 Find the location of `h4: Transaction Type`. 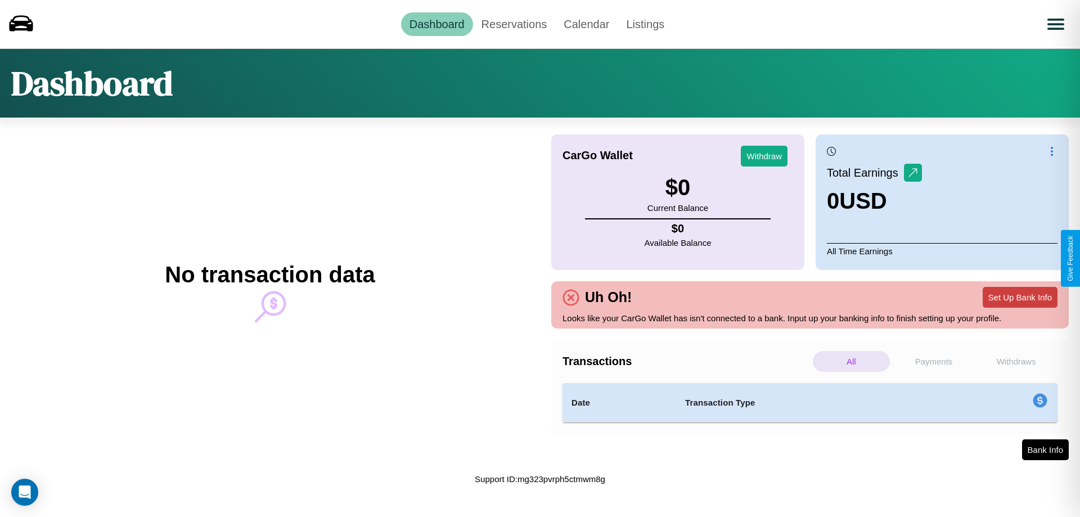

h4: Transaction Type is located at coordinates (813, 403).